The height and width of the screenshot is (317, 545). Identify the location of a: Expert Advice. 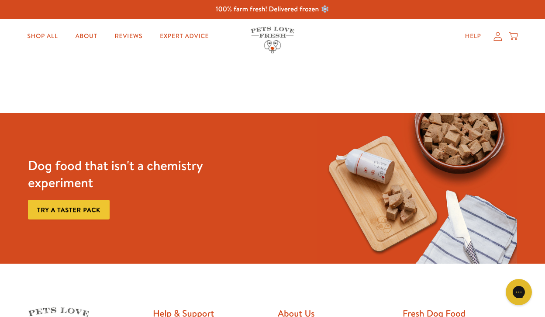
(184, 36).